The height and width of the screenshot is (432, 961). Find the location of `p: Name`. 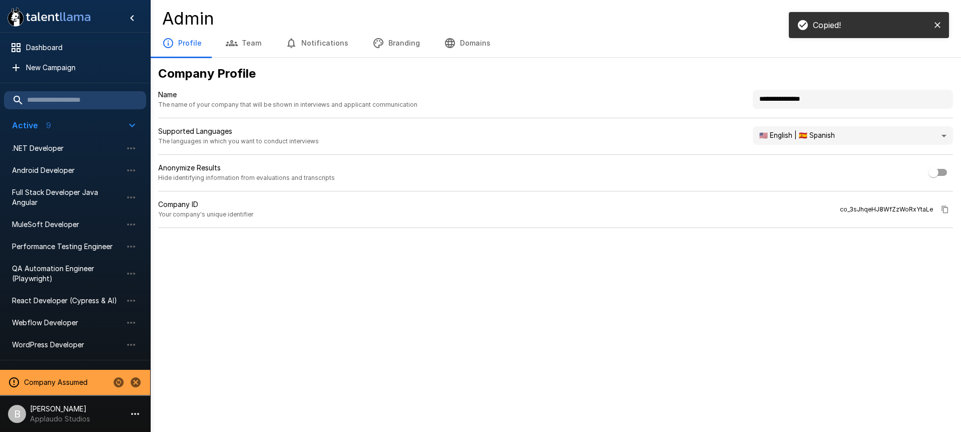

p: Name is located at coordinates (288, 95).